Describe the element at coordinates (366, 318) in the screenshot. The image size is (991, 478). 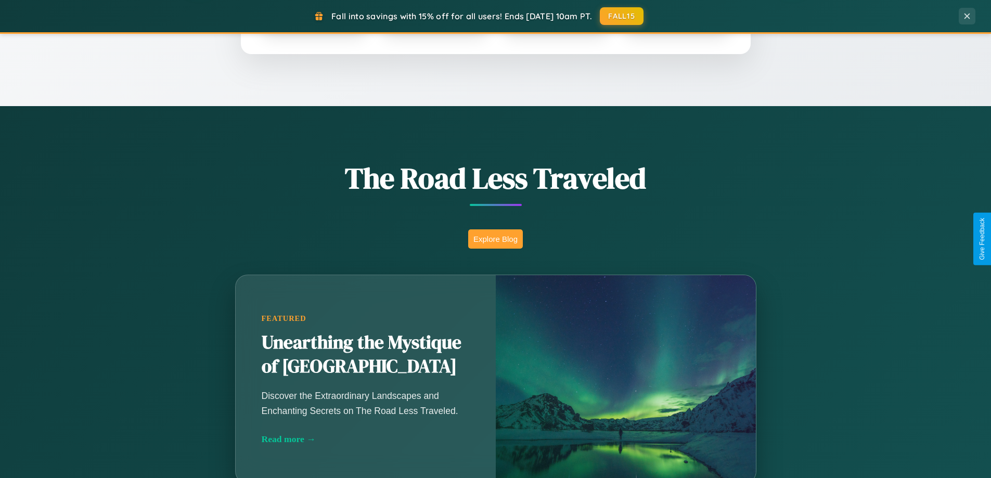
I see `div: Featured` at that location.